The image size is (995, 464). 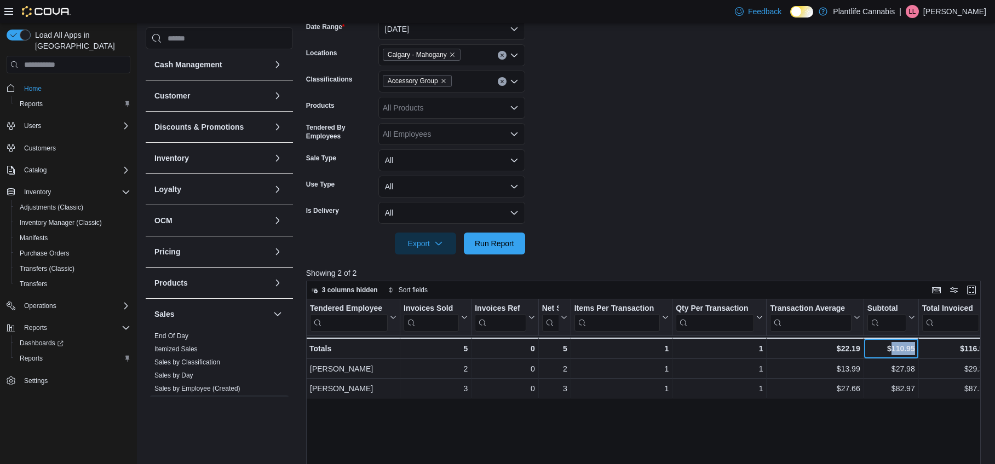 I want to click on h3: Loyalty, so click(x=168, y=190).